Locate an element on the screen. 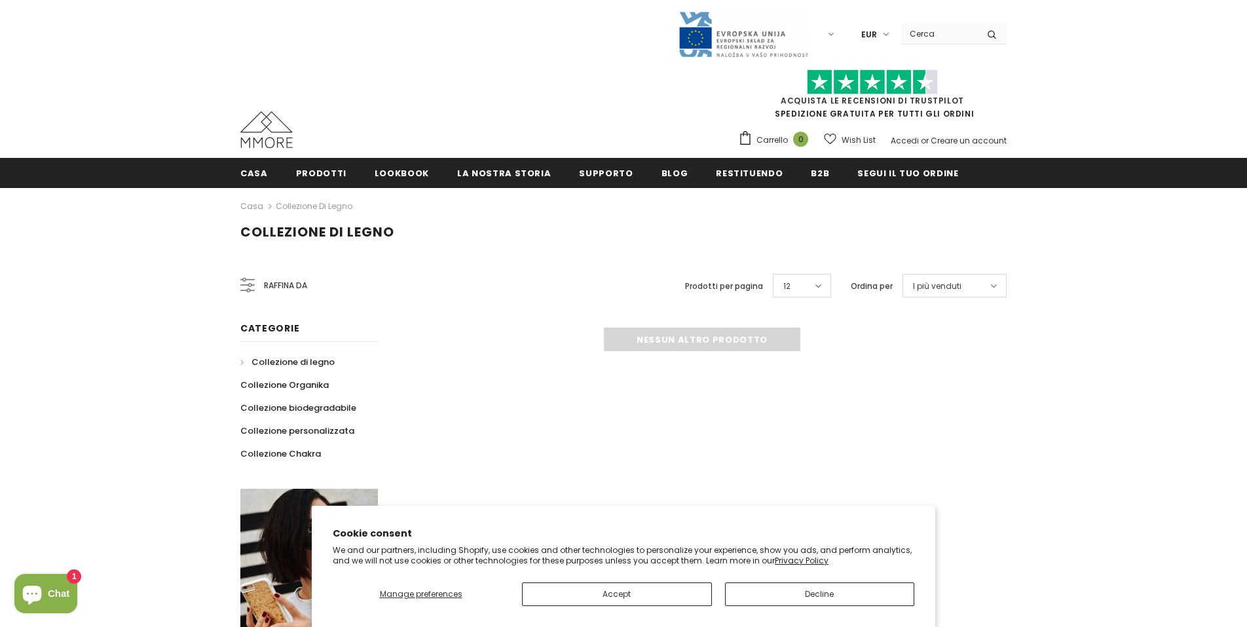  a: Segui il tuo ordine is located at coordinates (908, 172).